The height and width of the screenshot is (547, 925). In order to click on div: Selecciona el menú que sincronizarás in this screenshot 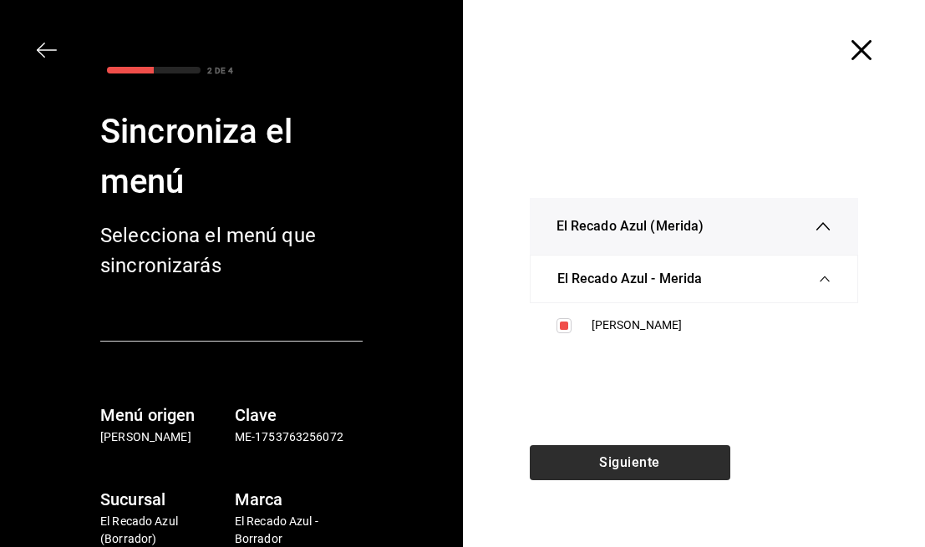, I will do `click(232, 251)`.